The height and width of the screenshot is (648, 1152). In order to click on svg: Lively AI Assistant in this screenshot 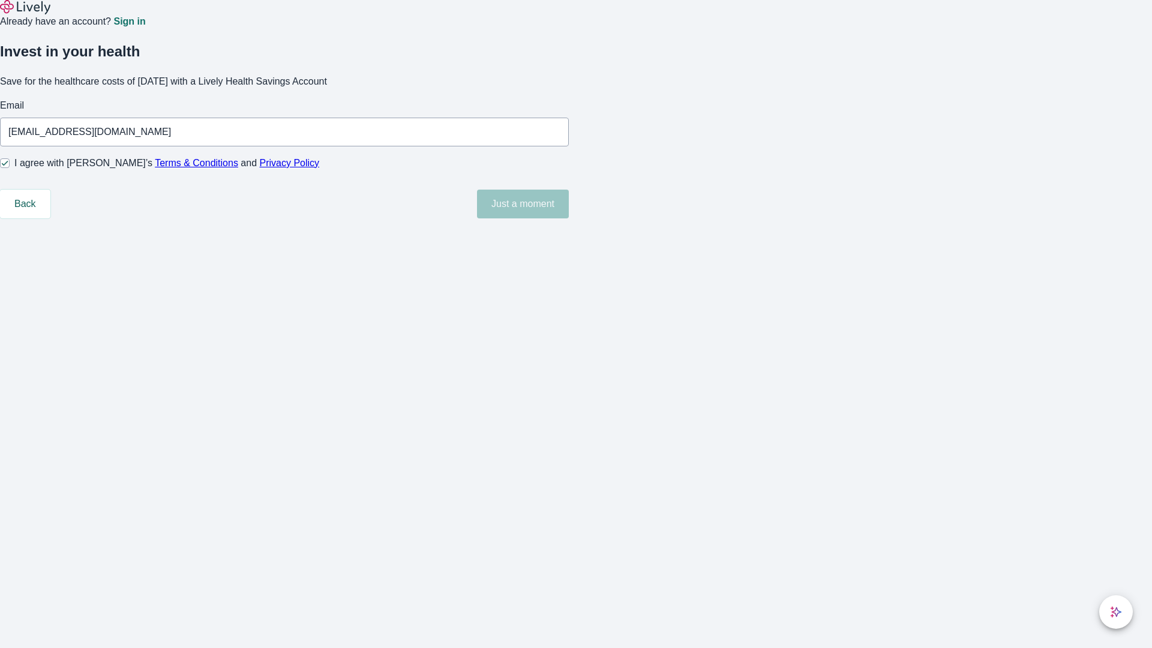, I will do `click(1116, 612)`.